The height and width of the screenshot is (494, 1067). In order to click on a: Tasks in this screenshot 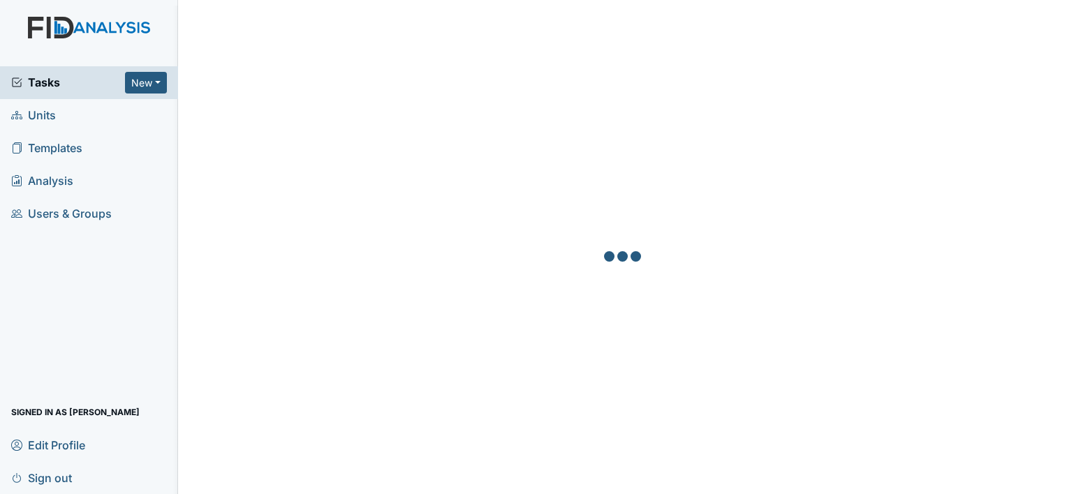, I will do `click(68, 82)`.